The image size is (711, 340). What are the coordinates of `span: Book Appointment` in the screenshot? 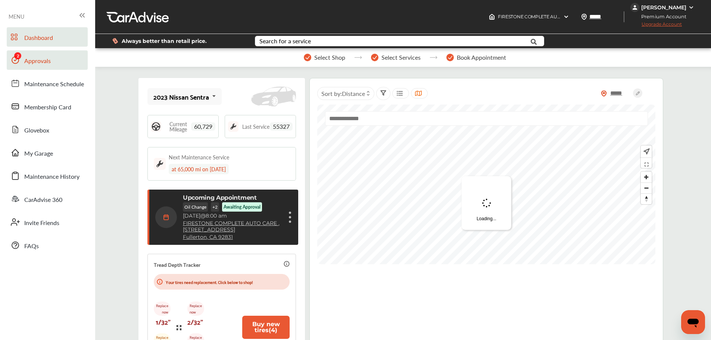 It's located at (482, 57).